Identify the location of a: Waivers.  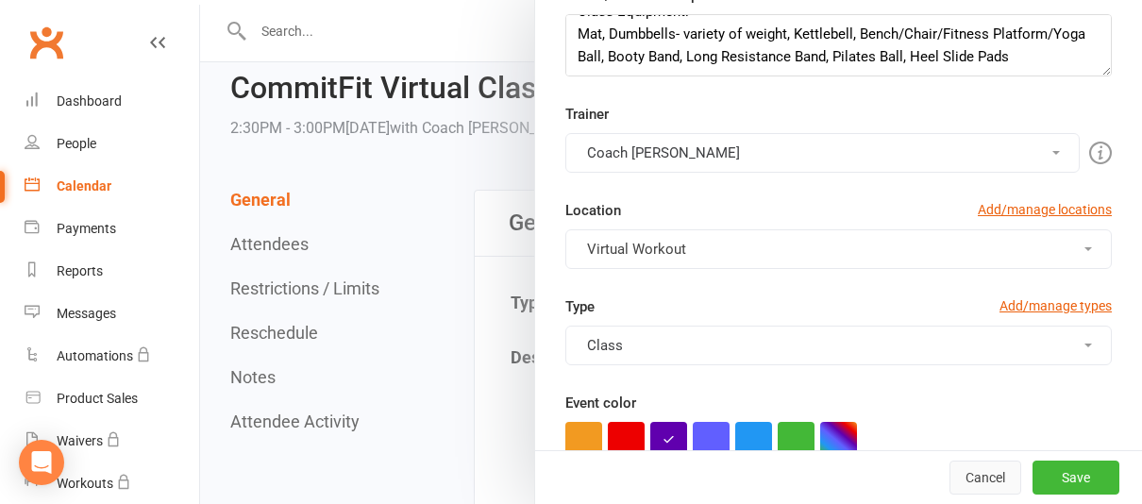
(111, 441).